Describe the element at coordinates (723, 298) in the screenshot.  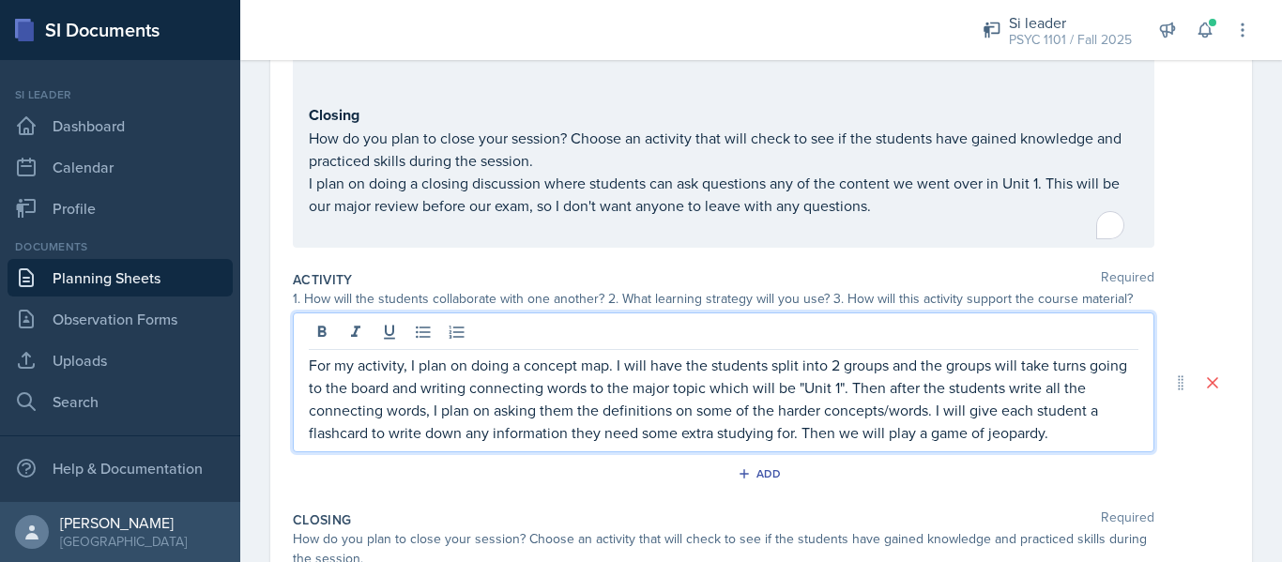
I see `div: 1. How will the students collaborate with one another? 2. What learning strategy will you use? 3....` at that location.